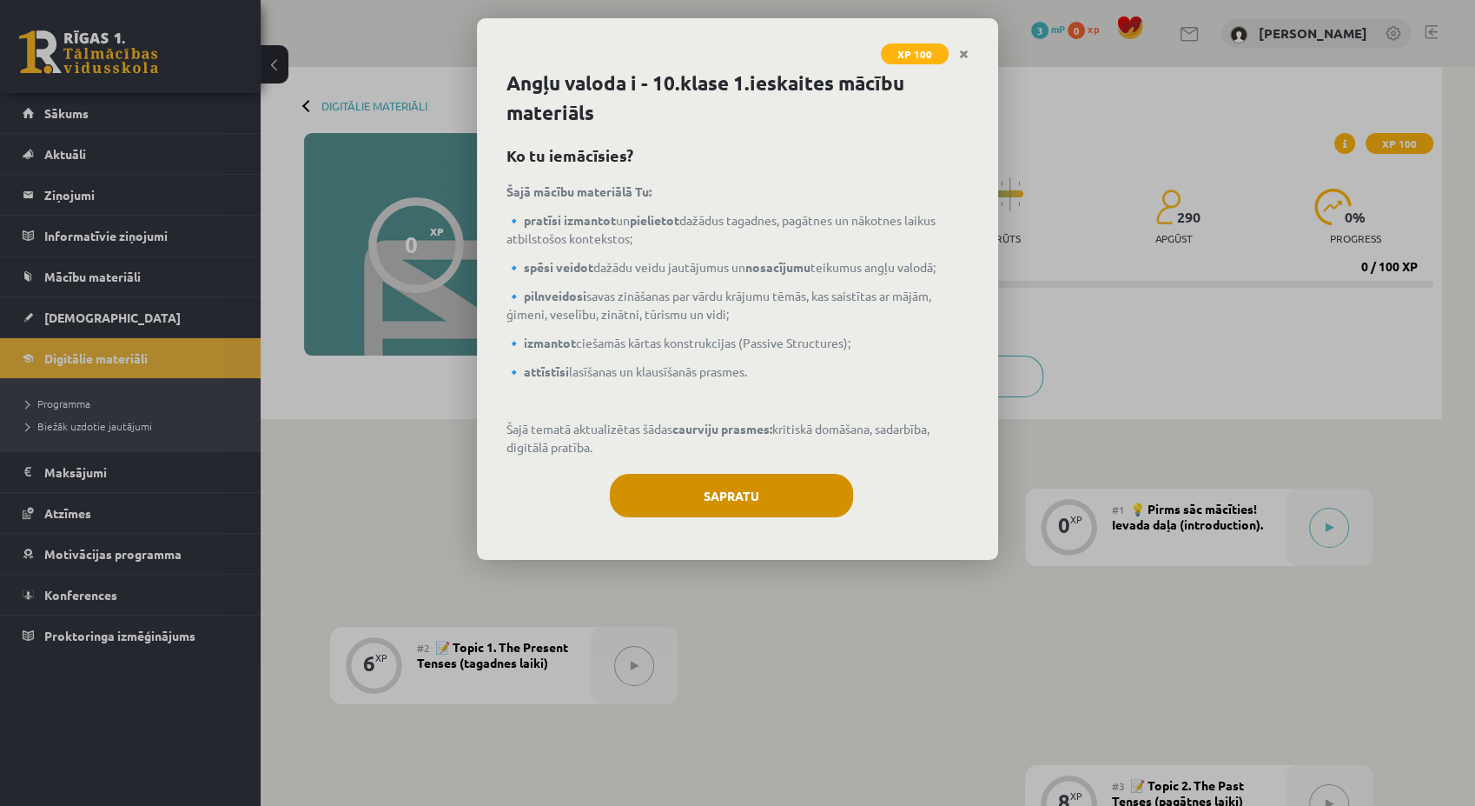 The image size is (1475, 806). I want to click on button: Sapratu, so click(732, 495).